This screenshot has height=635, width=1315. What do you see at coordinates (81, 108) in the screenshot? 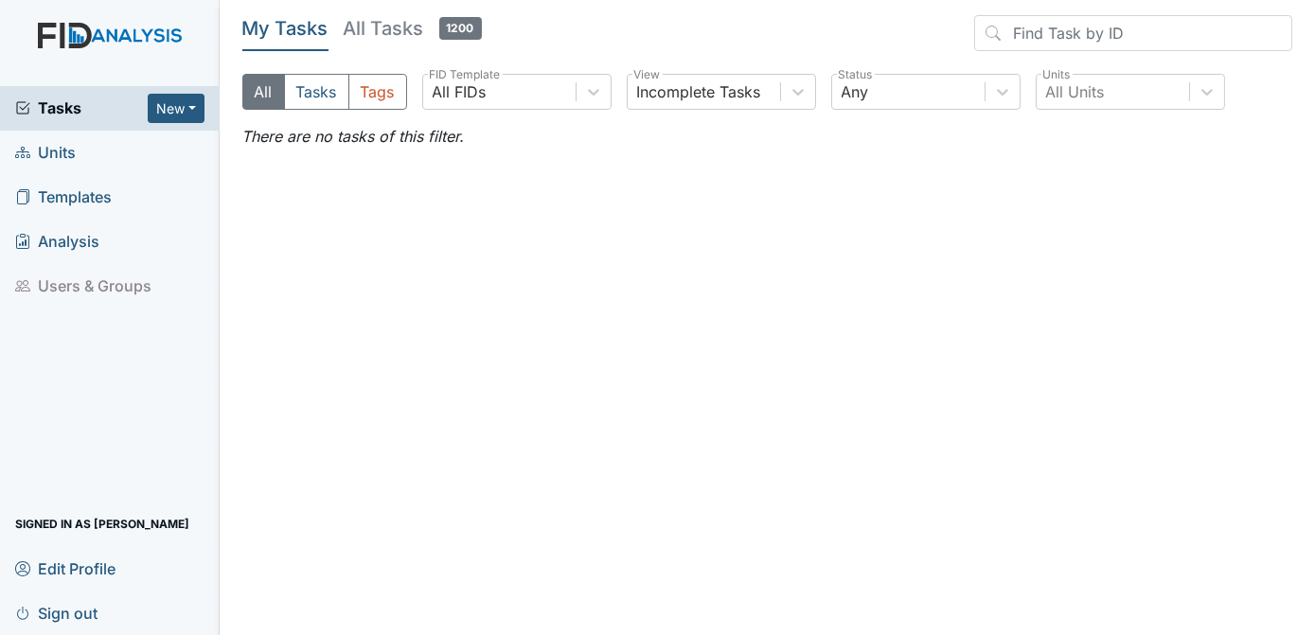
I see `a: Tasks` at bounding box center [81, 108].